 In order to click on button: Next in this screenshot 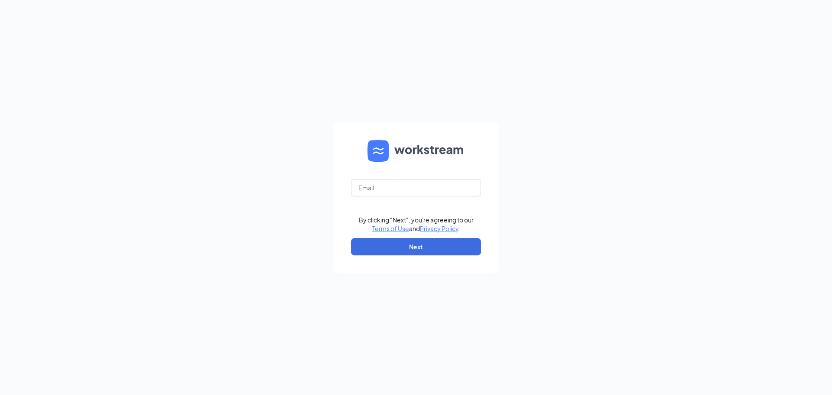, I will do `click(416, 246)`.